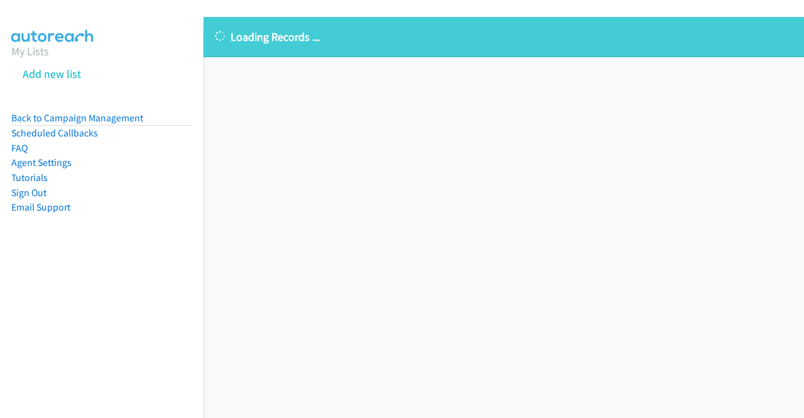 This screenshot has height=418, width=804. I want to click on a: FAQ, so click(19, 148).